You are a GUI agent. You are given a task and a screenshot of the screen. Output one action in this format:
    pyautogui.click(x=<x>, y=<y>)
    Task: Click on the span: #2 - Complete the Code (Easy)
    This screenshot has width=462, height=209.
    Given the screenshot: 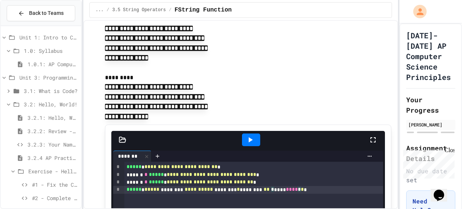 What is the action you would take?
    pyautogui.click(x=55, y=198)
    